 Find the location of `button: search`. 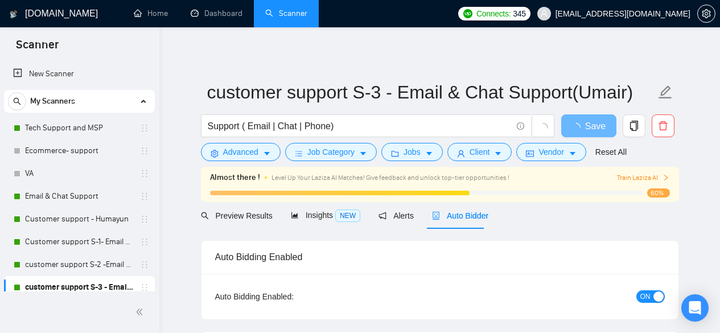

button: search is located at coordinates (17, 101).